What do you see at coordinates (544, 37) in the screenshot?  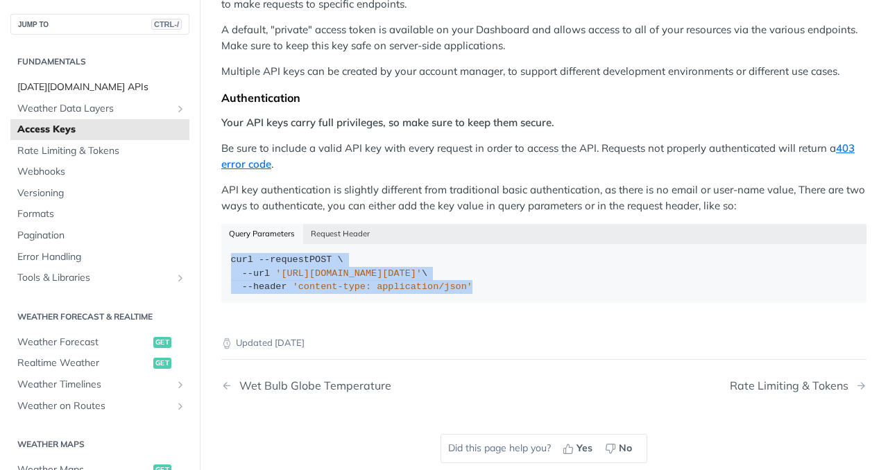 I see `p: A default, "private" access token is available on your Dashboard and allows access to all of your...` at bounding box center [544, 37].